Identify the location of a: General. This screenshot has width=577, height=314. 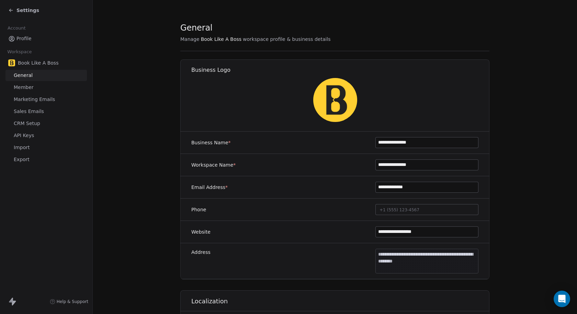
(46, 75).